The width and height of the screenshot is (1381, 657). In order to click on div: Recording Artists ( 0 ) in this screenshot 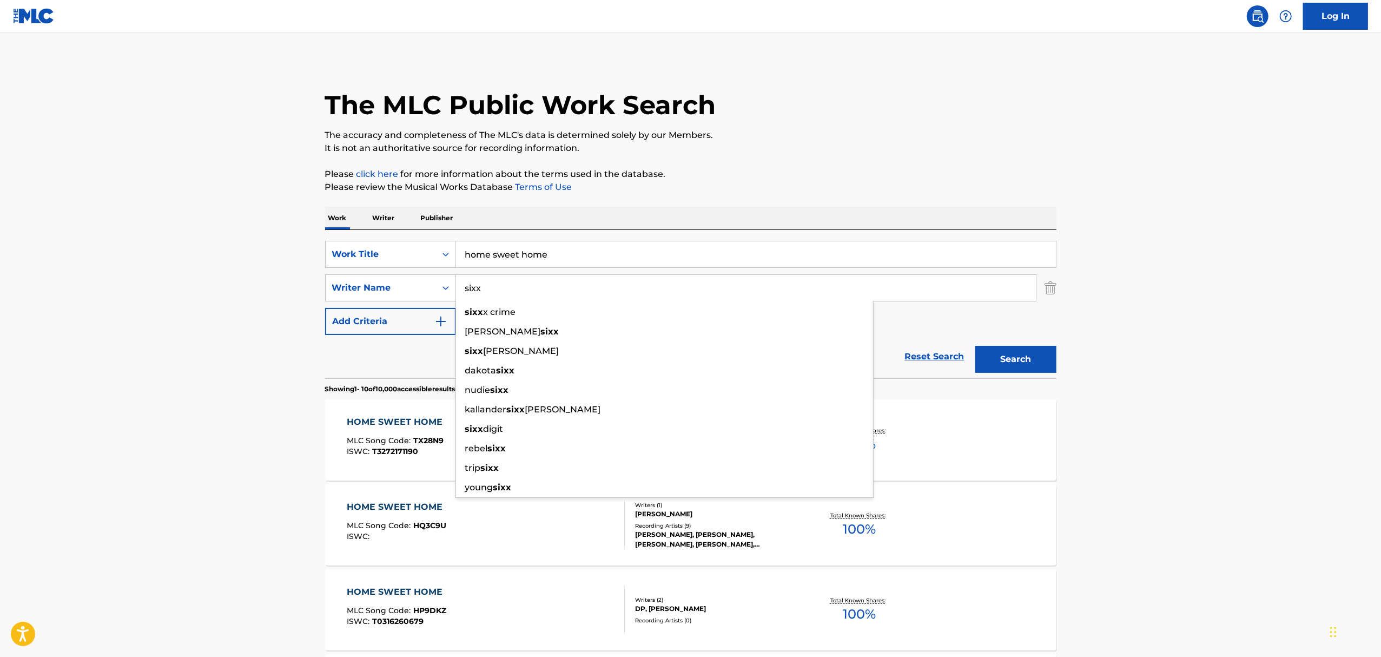, I will do `click(717, 620)`.